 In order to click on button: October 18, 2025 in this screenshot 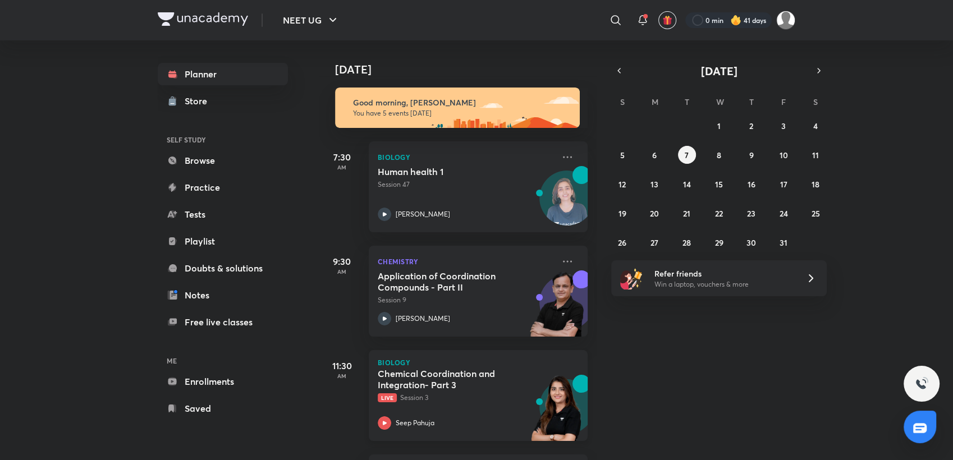, I will do `click(815, 184)`.